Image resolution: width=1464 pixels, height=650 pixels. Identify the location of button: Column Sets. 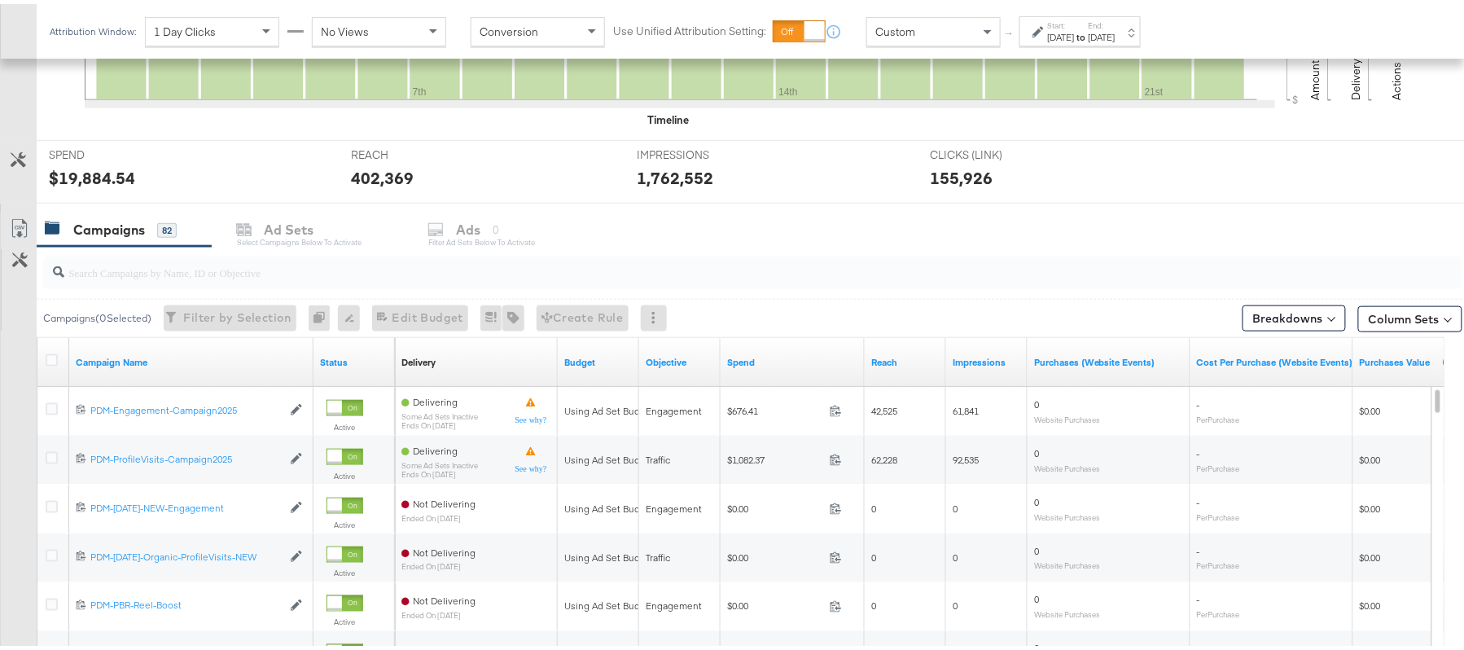
(1410, 315).